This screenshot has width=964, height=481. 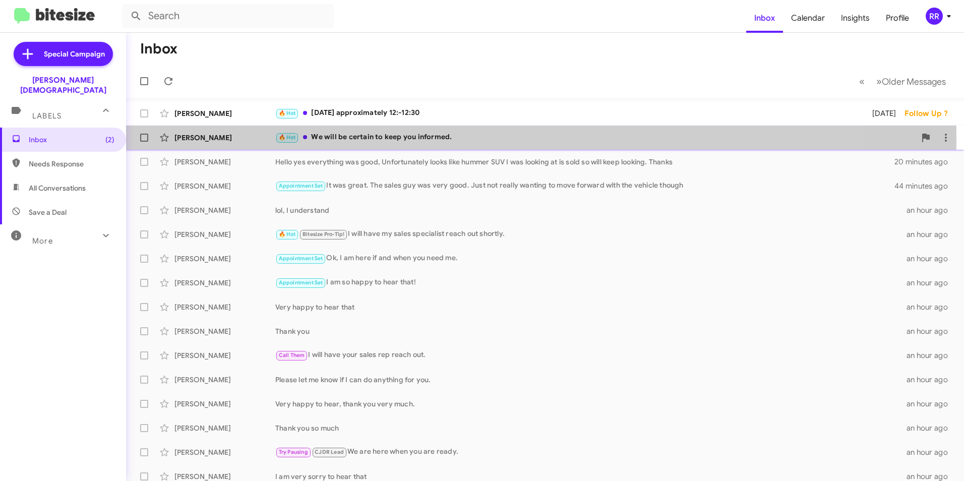 I want to click on h1: Inbox, so click(x=159, y=49).